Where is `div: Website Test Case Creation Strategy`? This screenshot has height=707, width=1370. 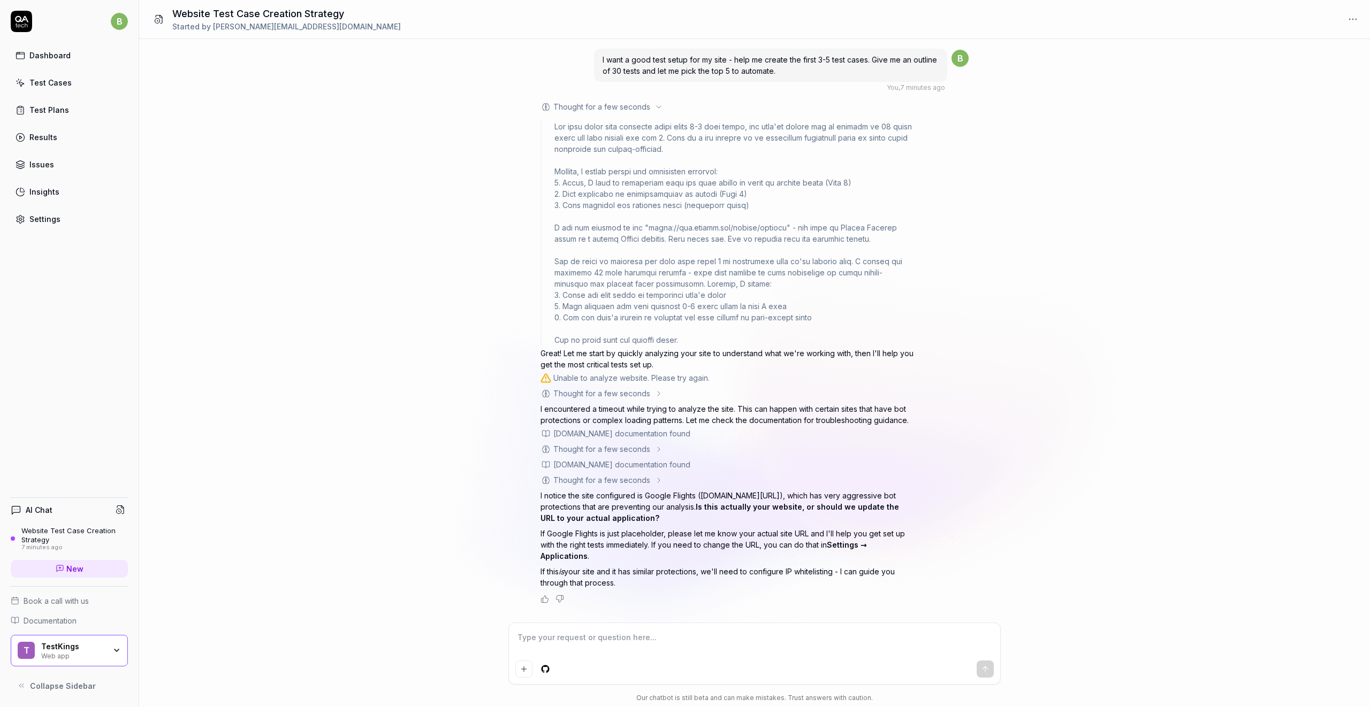
div: Website Test Case Creation Strategy is located at coordinates (74, 535).